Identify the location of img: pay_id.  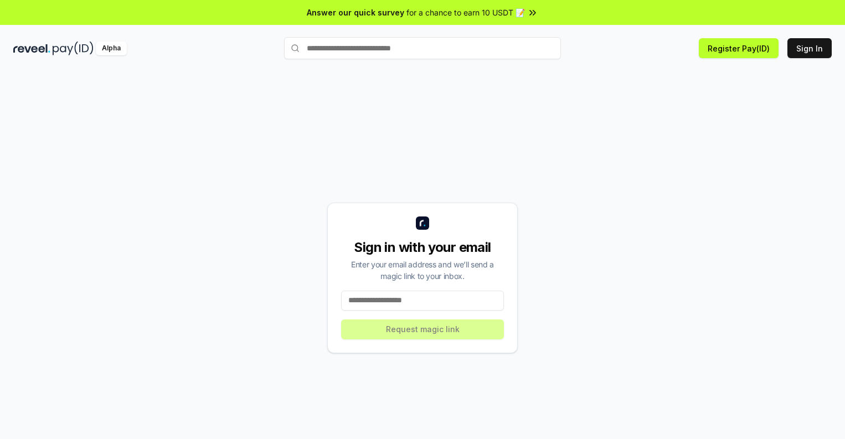
(73, 48).